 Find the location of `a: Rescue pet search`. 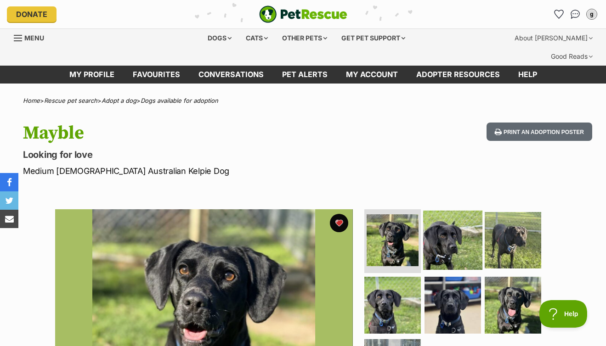

a: Rescue pet search is located at coordinates (71, 101).